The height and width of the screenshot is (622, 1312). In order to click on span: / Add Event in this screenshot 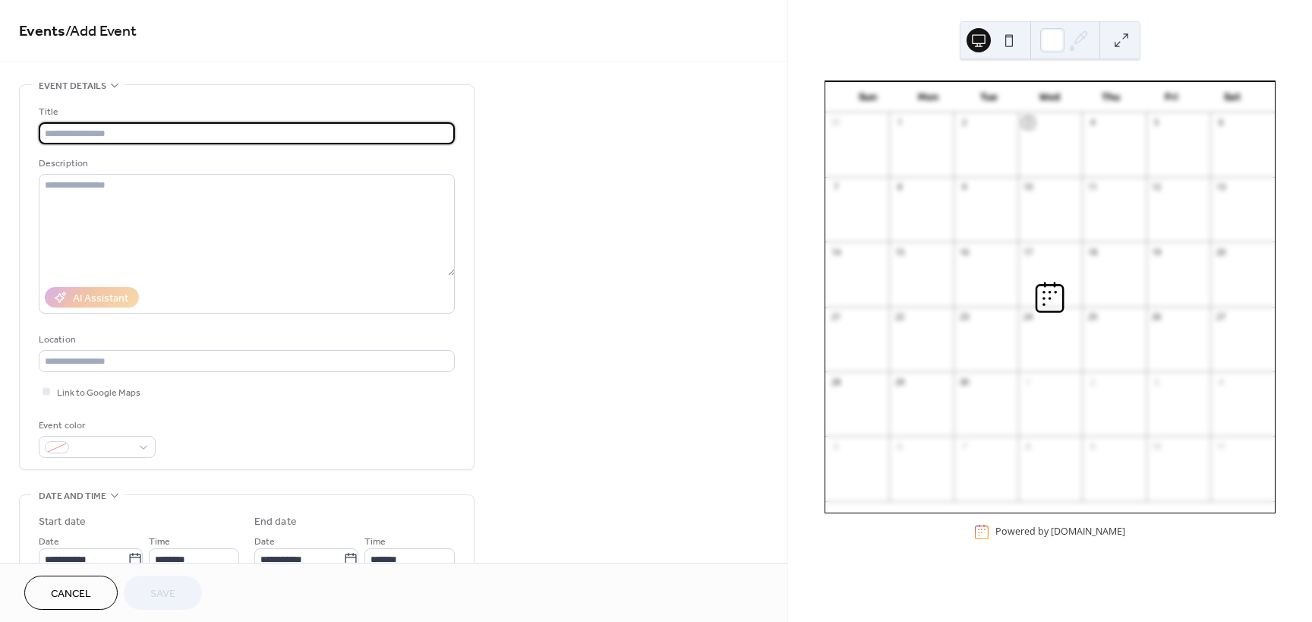, I will do `click(101, 31)`.